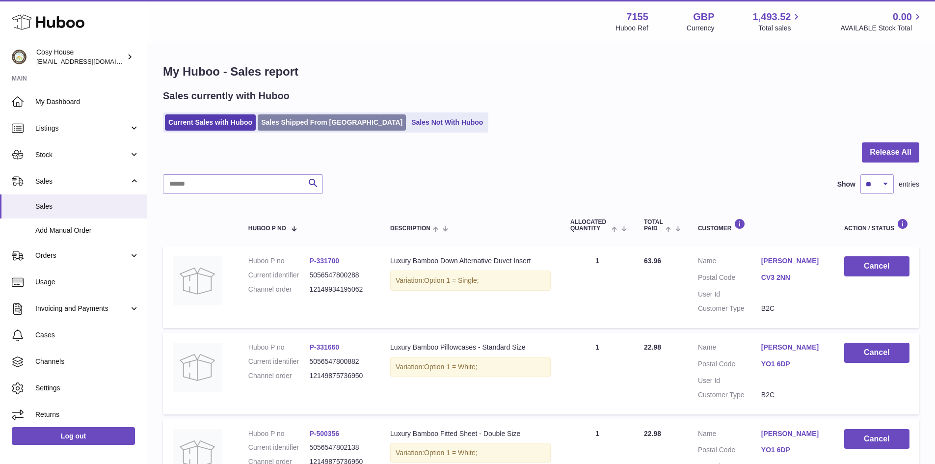 The height and width of the screenshot is (464, 935). Describe the element at coordinates (340, 361) in the screenshot. I see `dd: 5056547800882` at that location.